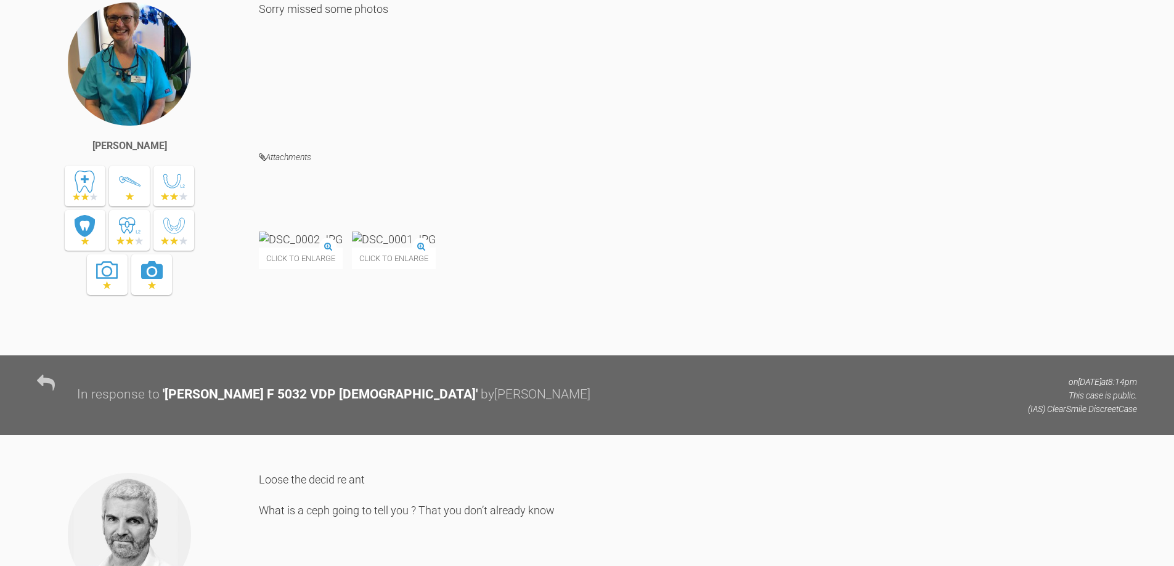  Describe the element at coordinates (394, 239) in the screenshot. I see `img: DSC_0001.JPG` at that location.